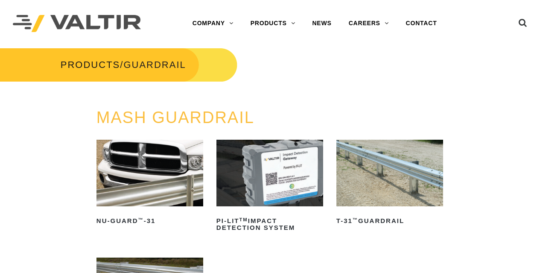 The height and width of the screenshot is (273, 540). What do you see at coordinates (270, 224) in the screenshot?
I see `h2: PI-LIT Impact Detection System` at bounding box center [270, 224].